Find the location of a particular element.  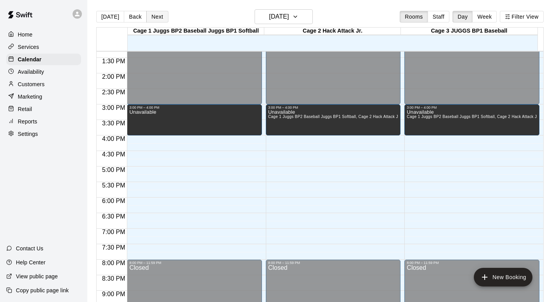

p: Settings is located at coordinates (28, 134).